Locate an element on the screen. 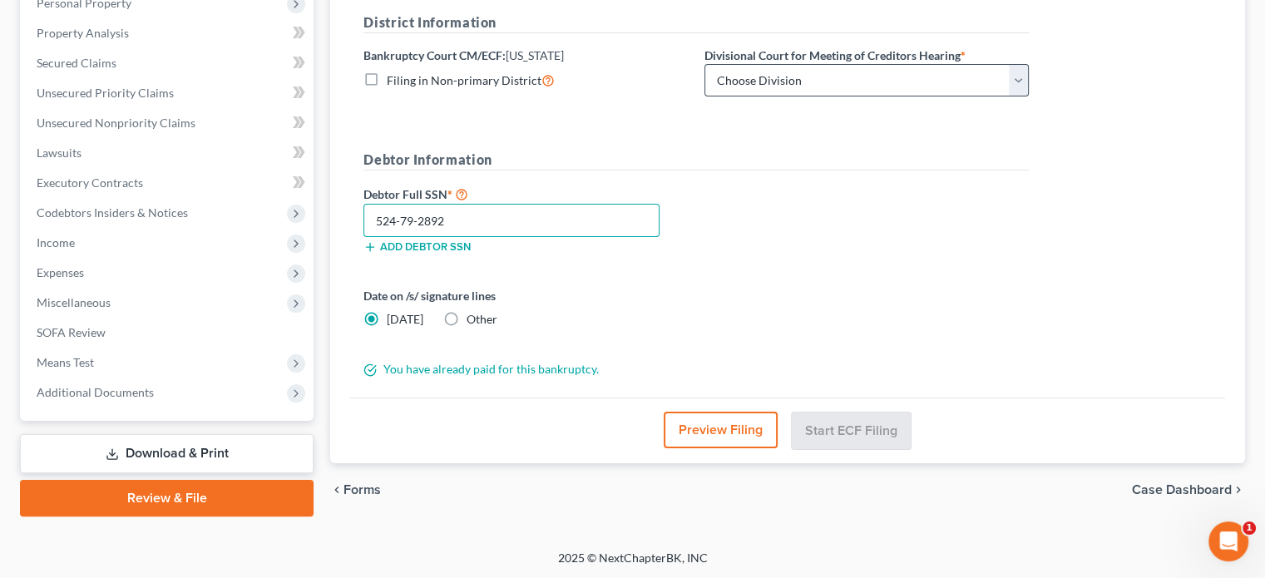 Image resolution: width=1265 pixels, height=578 pixels. span: Secured Claims is located at coordinates (76, 62).